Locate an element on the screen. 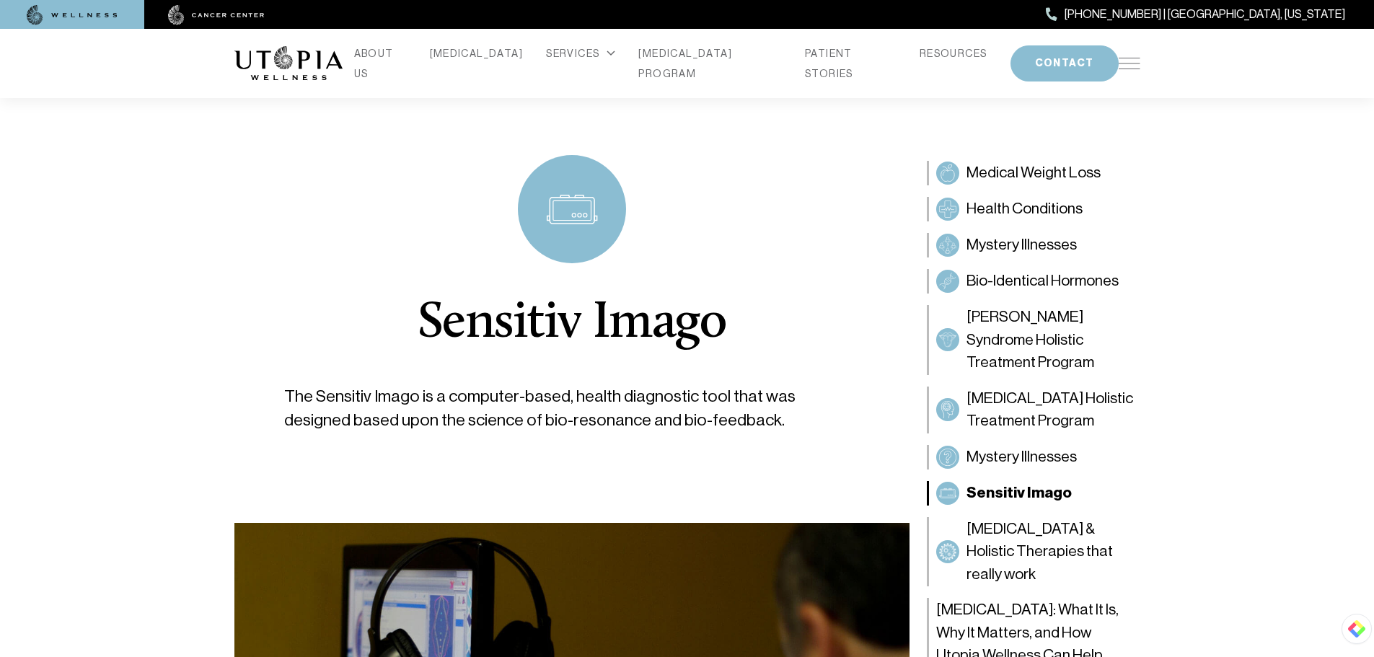 The image size is (1374, 657). button: CONTACT is located at coordinates (1064, 63).